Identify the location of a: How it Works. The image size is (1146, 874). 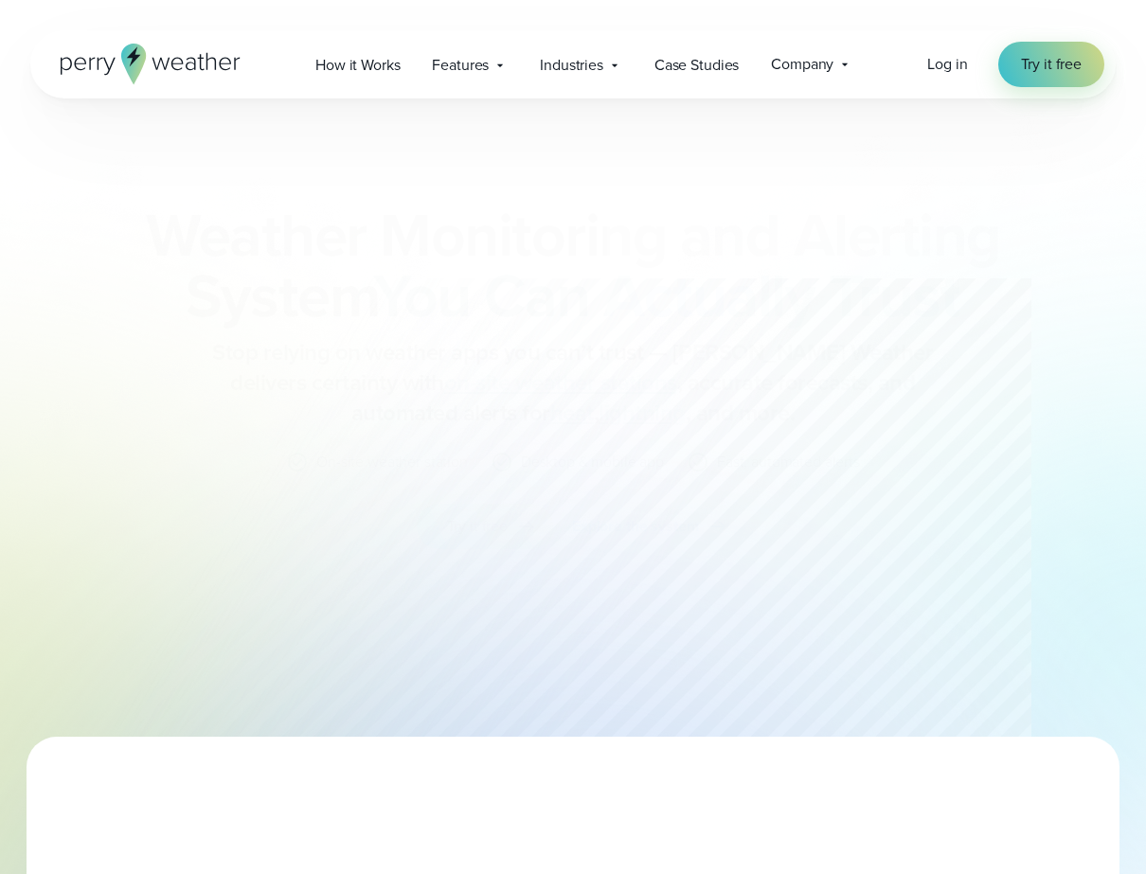
(357, 64).